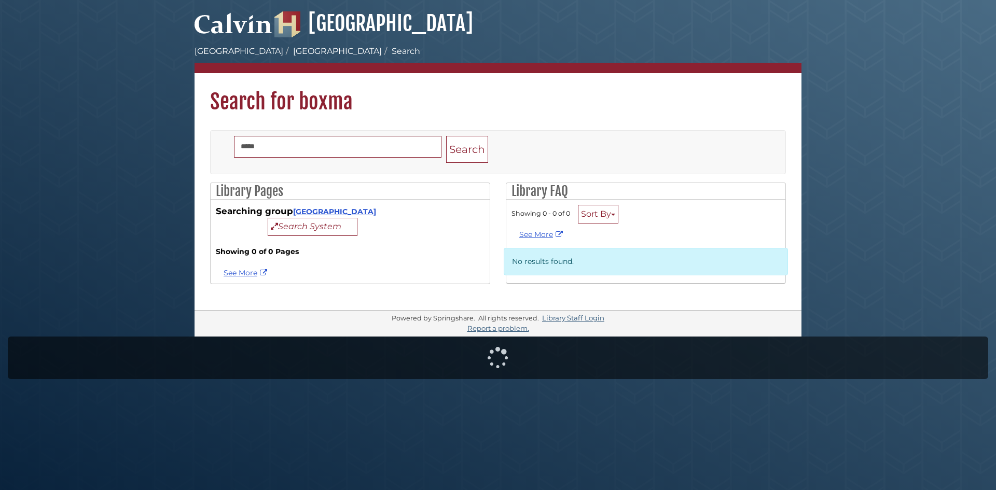 The width and height of the screenshot is (996, 490). I want to click on div: Searching group, so click(350, 220).